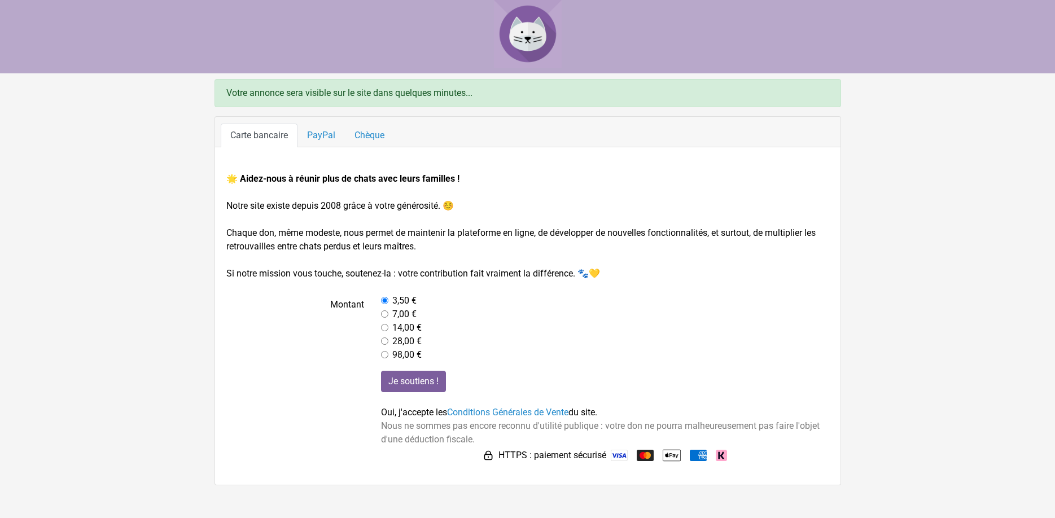 This screenshot has width=1055, height=518. Describe the element at coordinates (528, 93) in the screenshot. I see `div: Votre annonce sera visible sur le site dans quelques minutes...` at that location.